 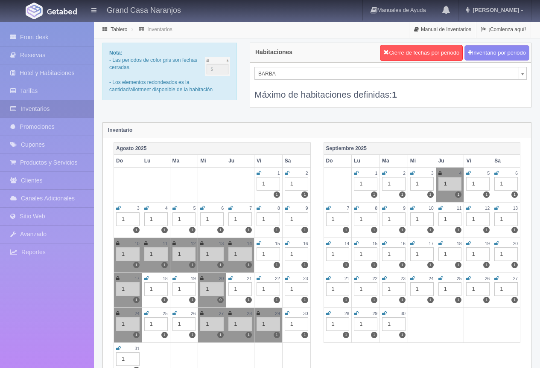 What do you see at coordinates (307, 173) in the screenshot?
I see `small: 2` at bounding box center [307, 173].